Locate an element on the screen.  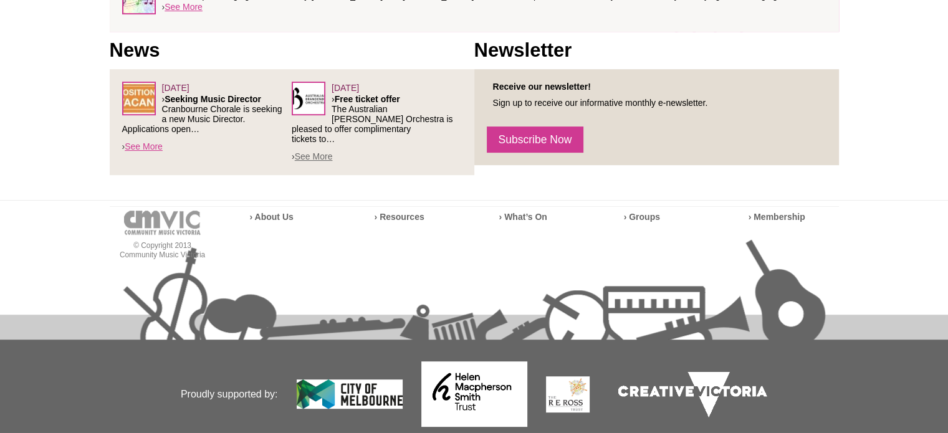
strong: Seeking Music Director is located at coordinates (213, 99).